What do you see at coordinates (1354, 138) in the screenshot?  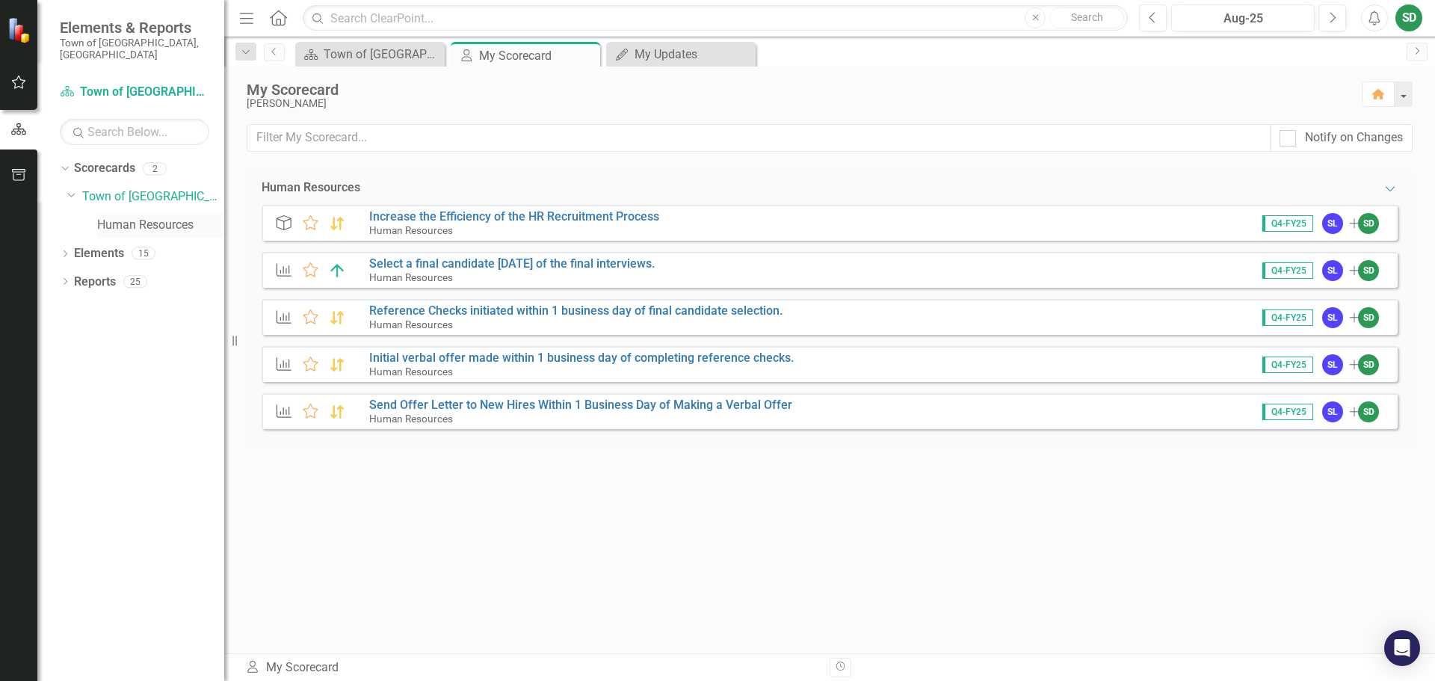 I see `div: Notify on Changes` at bounding box center [1354, 138].